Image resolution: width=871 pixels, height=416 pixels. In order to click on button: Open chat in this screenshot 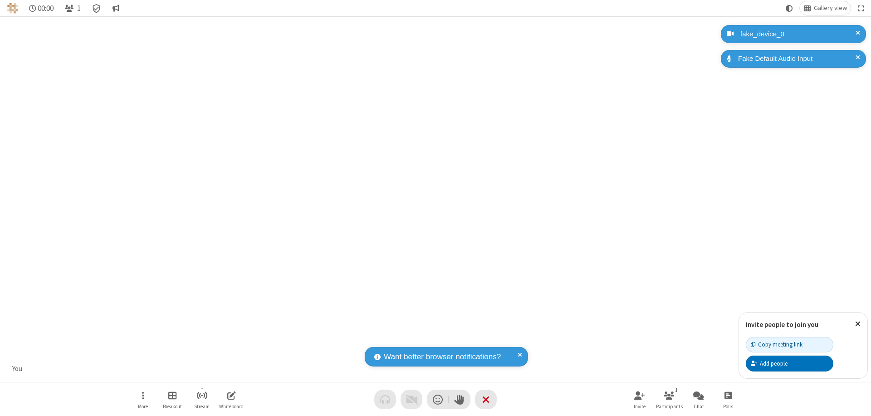, I will do `click(699, 399)`.